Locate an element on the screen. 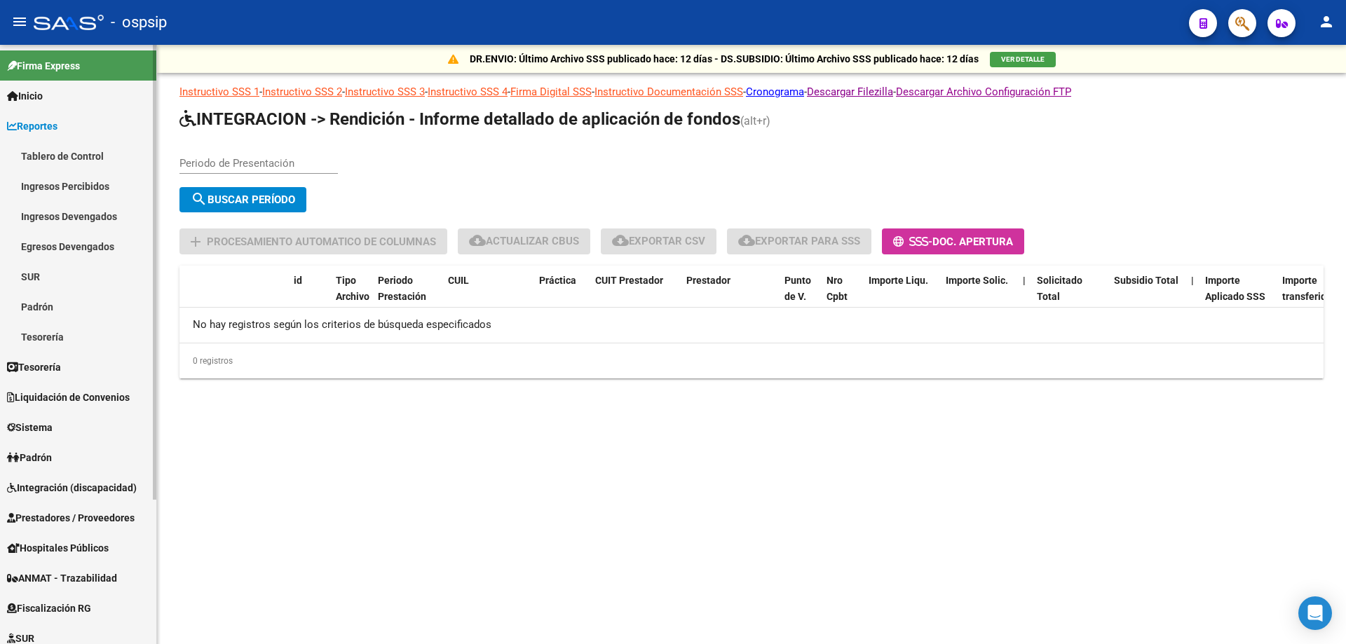 The width and height of the screenshot is (1346, 644). span: Doc. Apertura is located at coordinates (972, 242).